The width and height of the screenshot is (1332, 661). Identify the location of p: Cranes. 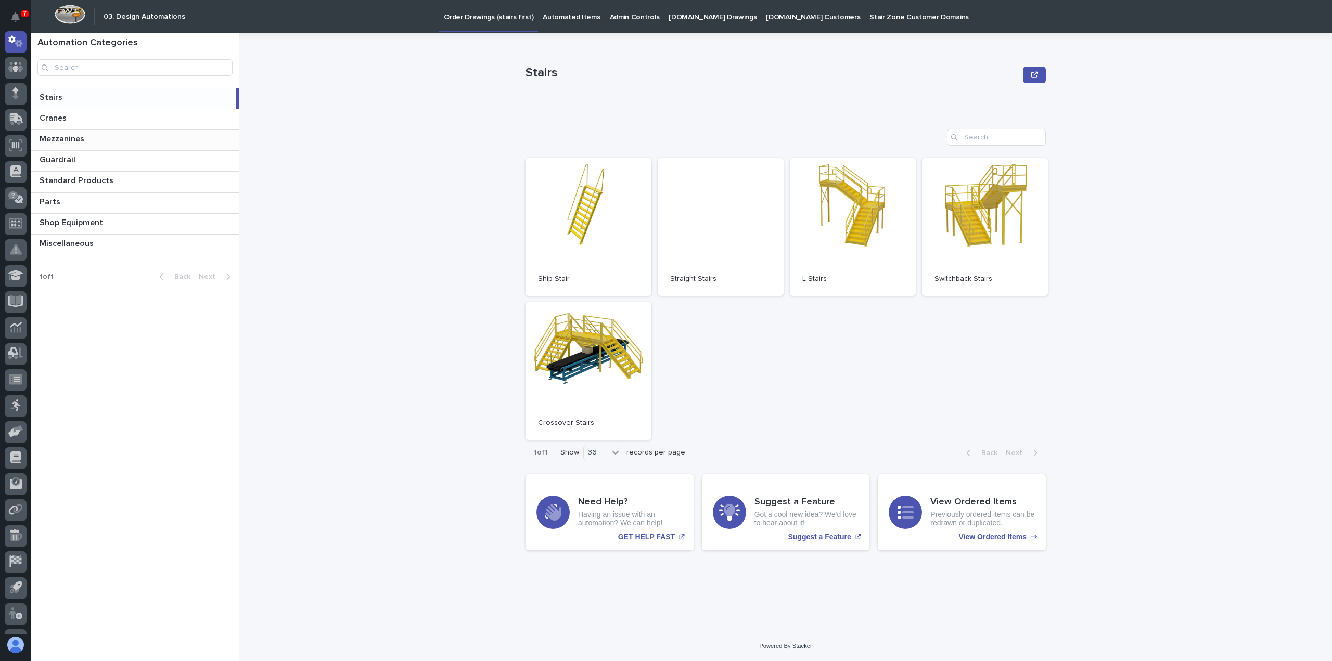
(54, 117).